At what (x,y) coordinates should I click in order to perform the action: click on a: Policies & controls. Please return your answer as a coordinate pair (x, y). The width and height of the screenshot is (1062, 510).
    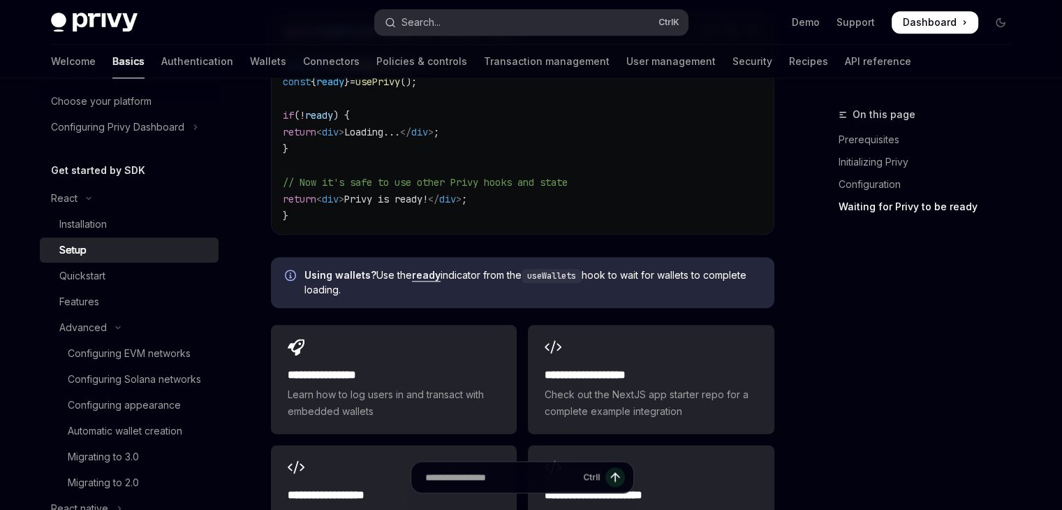
    Looking at the image, I should click on (422, 61).